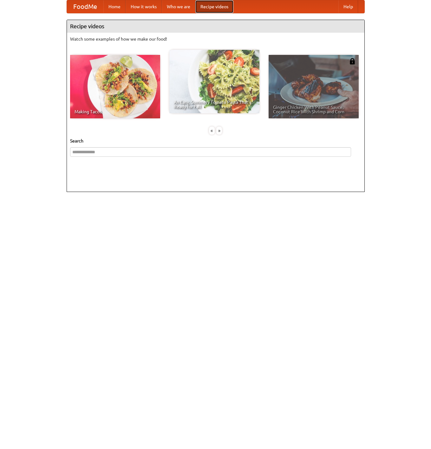 The width and height of the screenshot is (431, 449). Describe the element at coordinates (179, 7) in the screenshot. I see `a: Who we are` at that location.